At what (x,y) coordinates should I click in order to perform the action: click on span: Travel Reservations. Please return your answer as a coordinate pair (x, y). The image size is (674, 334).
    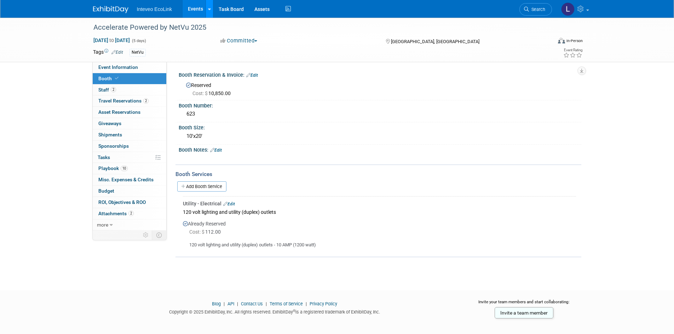
    Looking at the image, I should click on (123, 101).